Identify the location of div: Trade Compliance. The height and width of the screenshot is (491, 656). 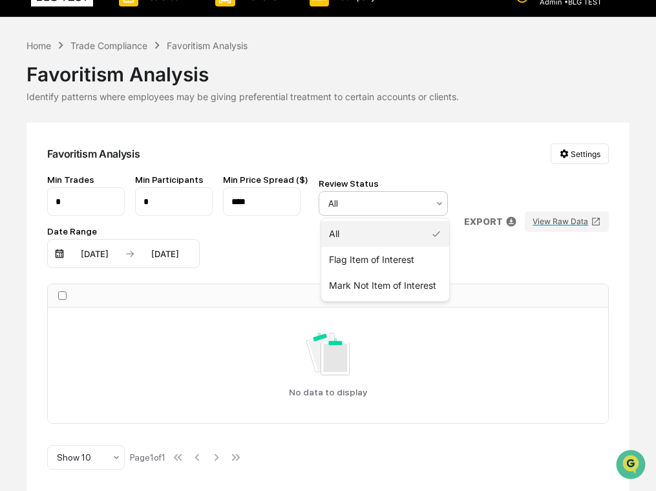
(109, 45).